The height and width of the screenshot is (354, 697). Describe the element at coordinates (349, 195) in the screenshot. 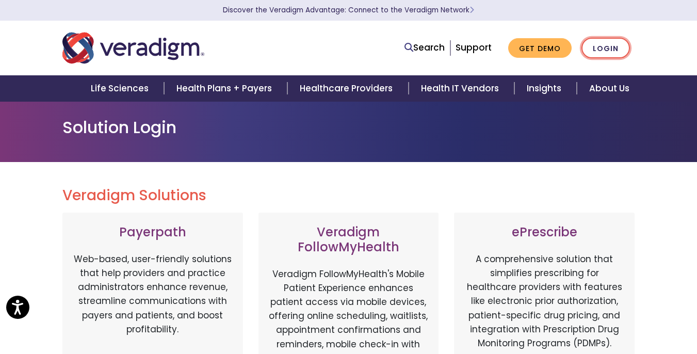

I see `h2: Veradigm Solutions` at that location.